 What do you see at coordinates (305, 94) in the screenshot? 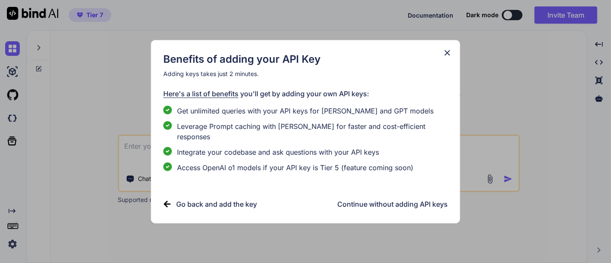
I see `h3: you'll get by adding your own API keys:` at bounding box center [305, 94].